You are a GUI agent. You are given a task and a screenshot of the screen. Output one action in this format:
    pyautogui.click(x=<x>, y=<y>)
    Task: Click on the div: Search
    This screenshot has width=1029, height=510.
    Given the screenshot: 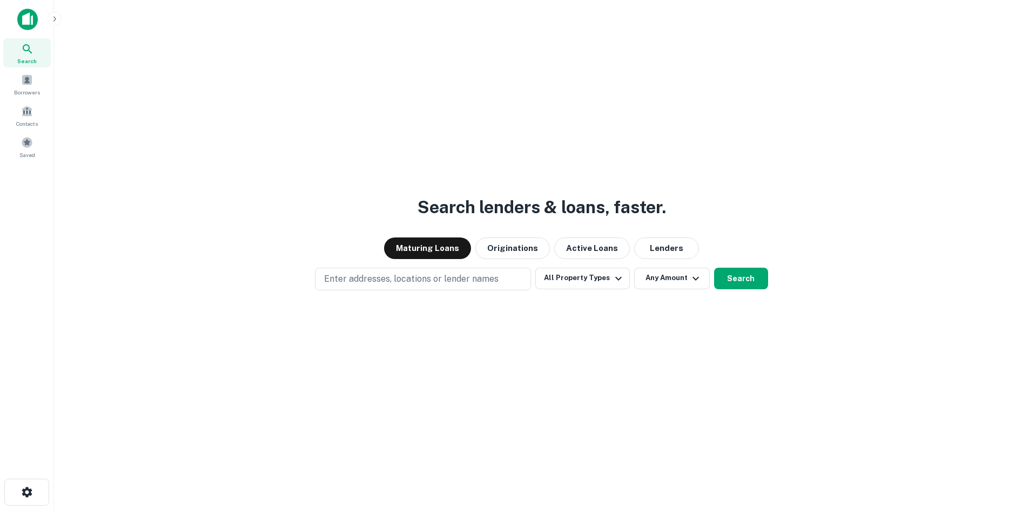 What is the action you would take?
    pyautogui.click(x=27, y=53)
    